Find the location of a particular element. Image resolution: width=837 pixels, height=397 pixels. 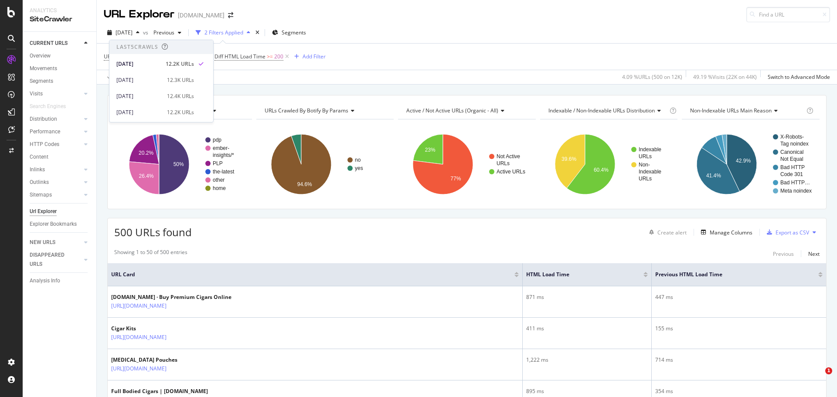

div: Content is located at coordinates (39, 157).